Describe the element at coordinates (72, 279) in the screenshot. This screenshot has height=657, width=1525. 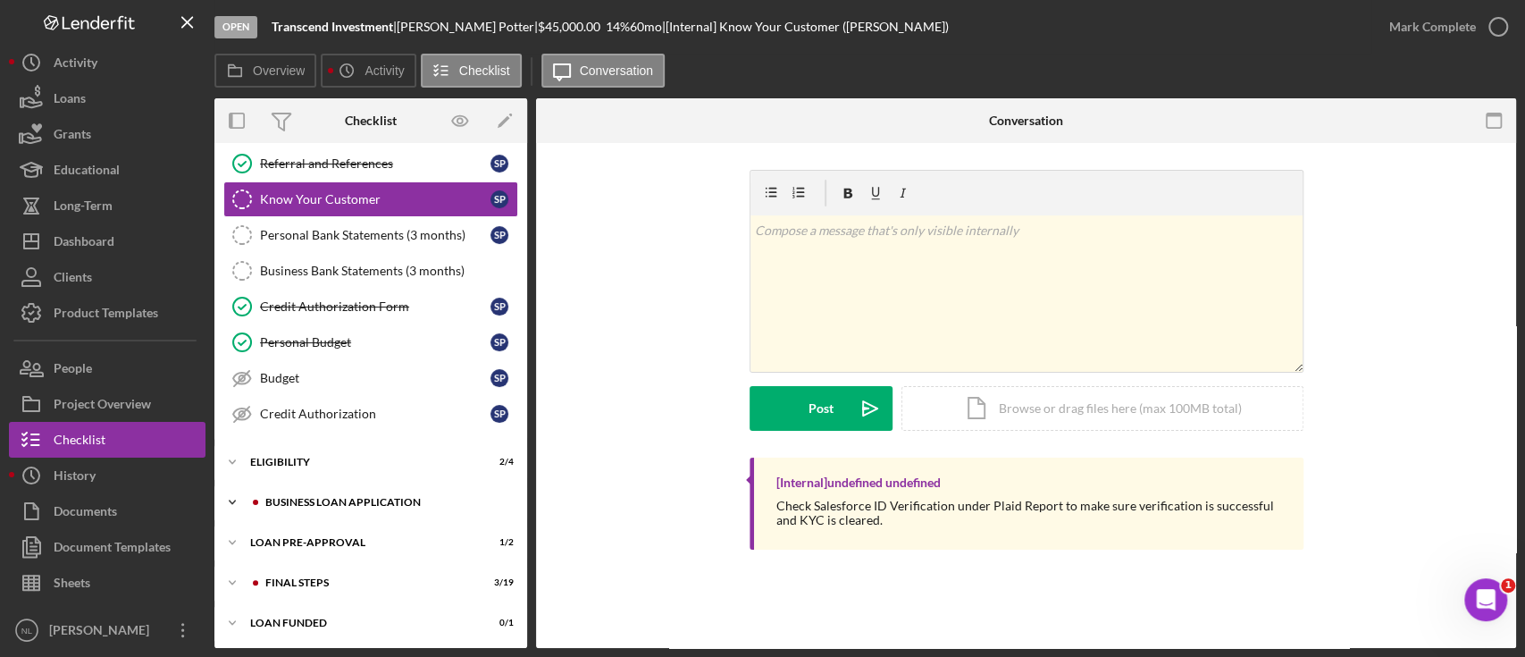
I see `div: Clients` at that location.